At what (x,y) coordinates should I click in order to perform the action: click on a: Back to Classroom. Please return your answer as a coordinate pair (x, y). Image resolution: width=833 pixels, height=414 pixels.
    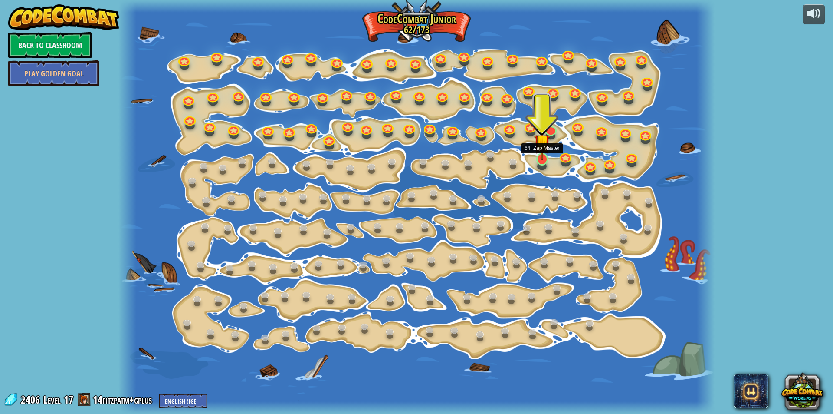
    Looking at the image, I should click on (50, 45).